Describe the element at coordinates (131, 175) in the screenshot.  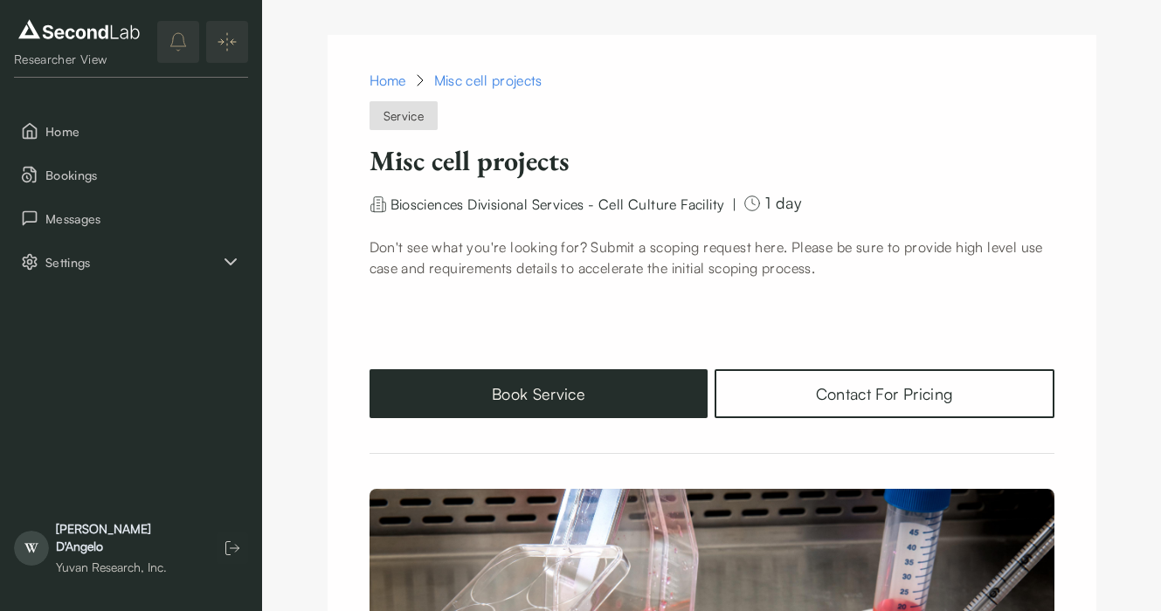
I see `li: Bookings` at that location.